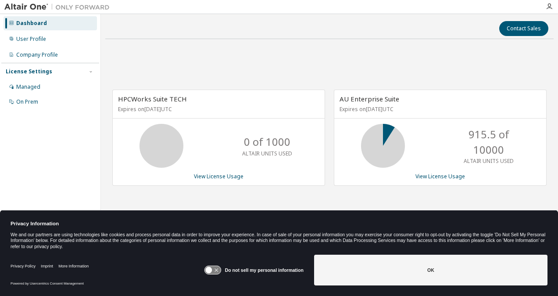 Image resolution: width=558 pixels, height=296 pixels. Describe the element at coordinates (27, 102) in the screenshot. I see `div: On Prem` at that location.